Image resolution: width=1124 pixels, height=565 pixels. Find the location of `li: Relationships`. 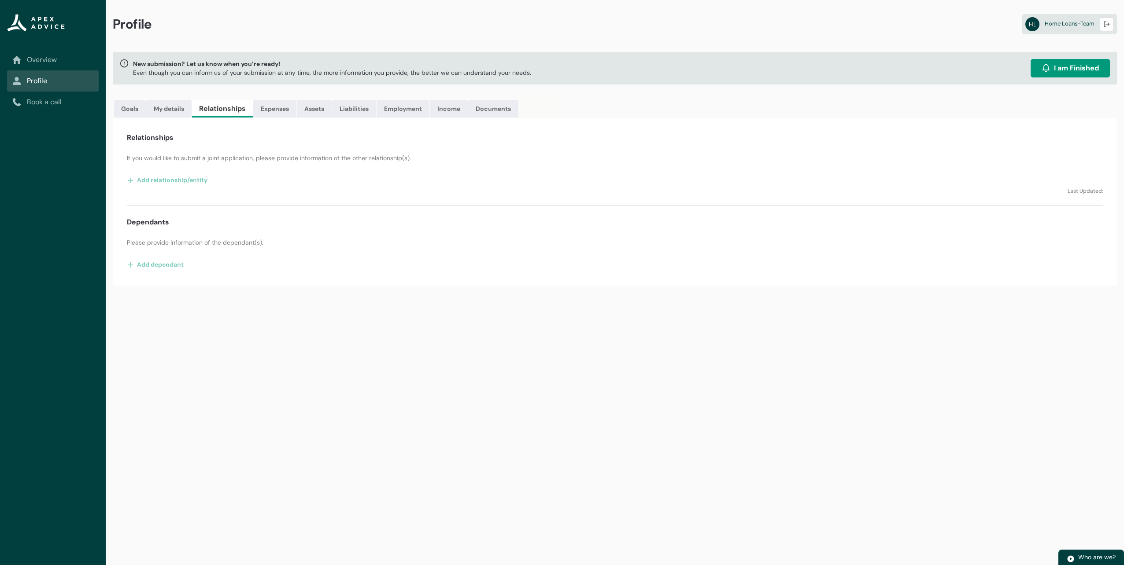

li: Relationships is located at coordinates (222, 109).